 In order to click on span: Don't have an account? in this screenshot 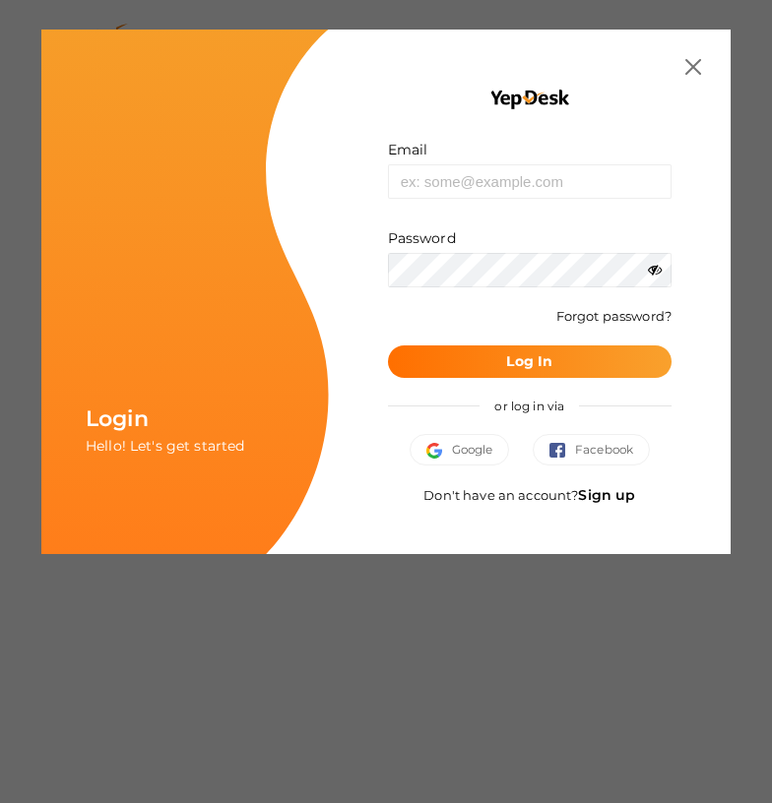, I will do `click(529, 495)`.